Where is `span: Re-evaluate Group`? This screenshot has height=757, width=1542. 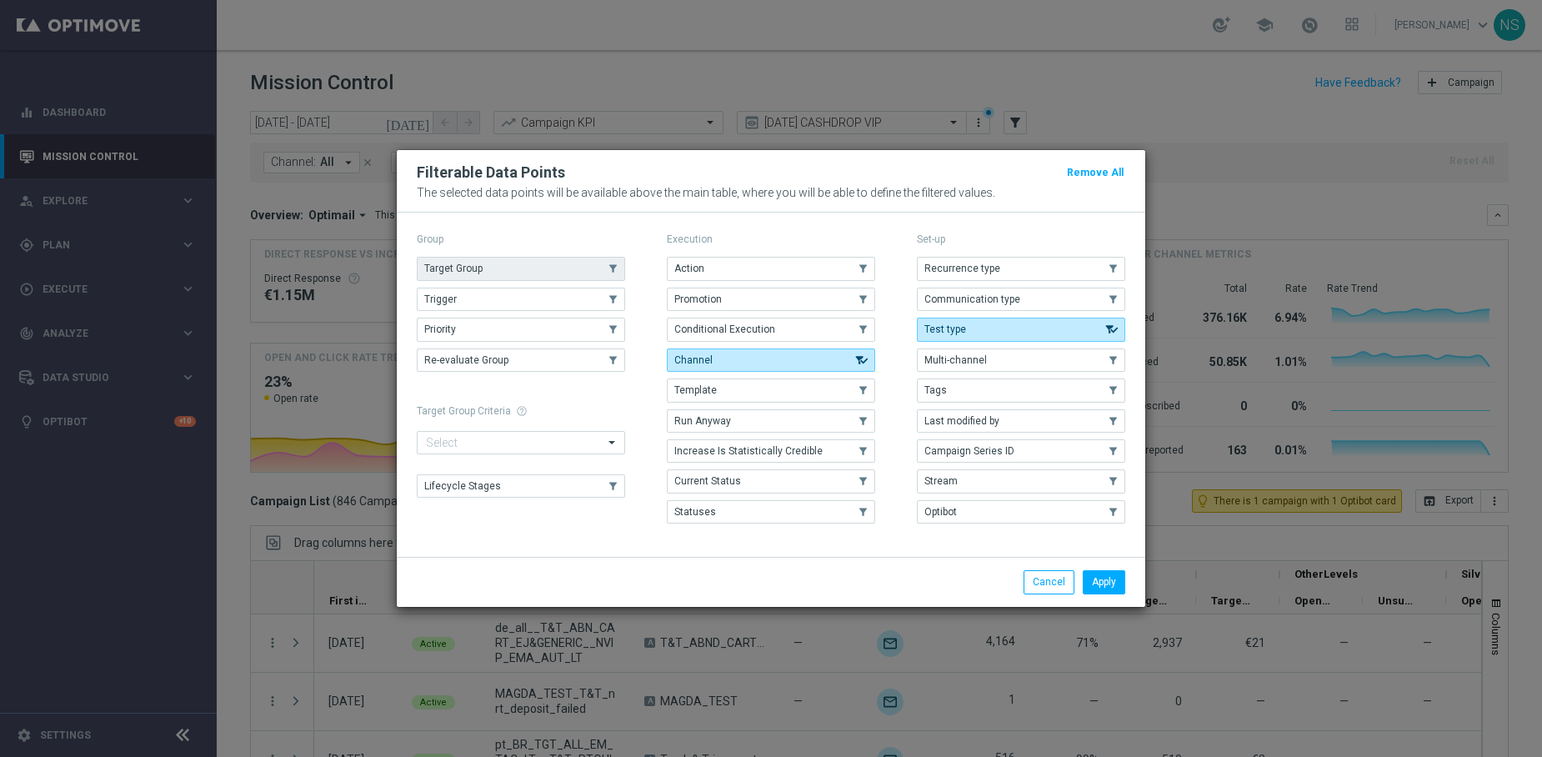
span: Re-evaluate Group is located at coordinates (466, 360).